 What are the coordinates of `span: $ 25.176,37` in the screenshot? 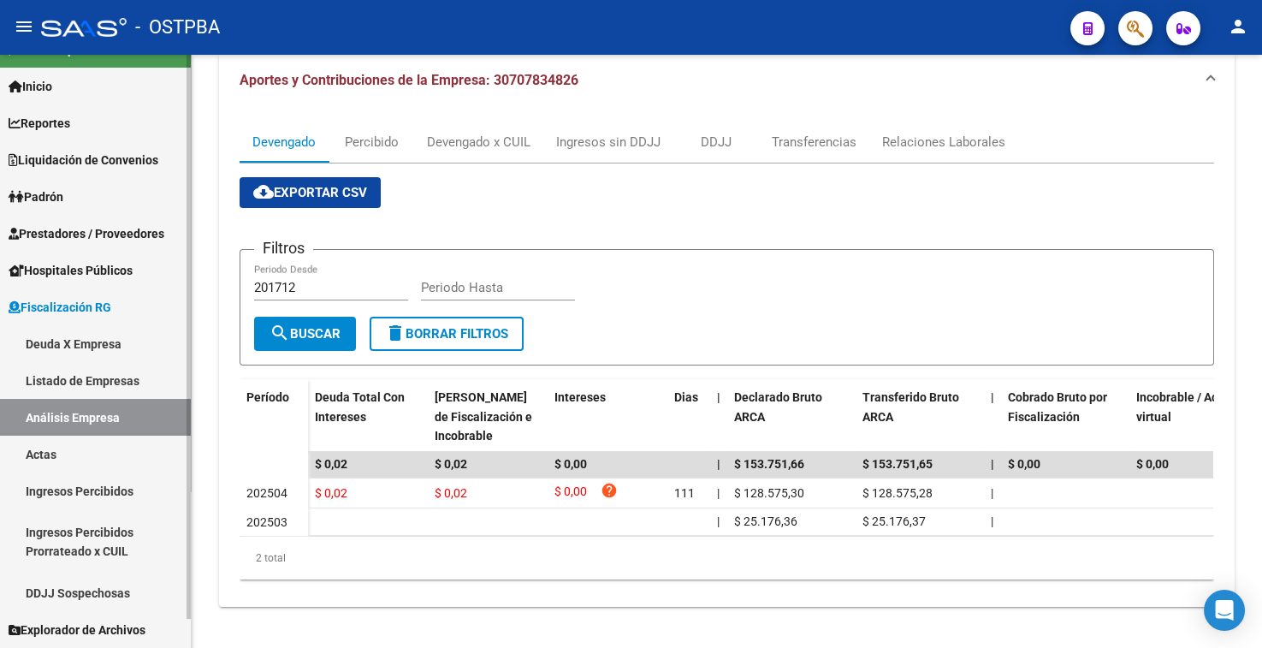 It's located at (894, 521).